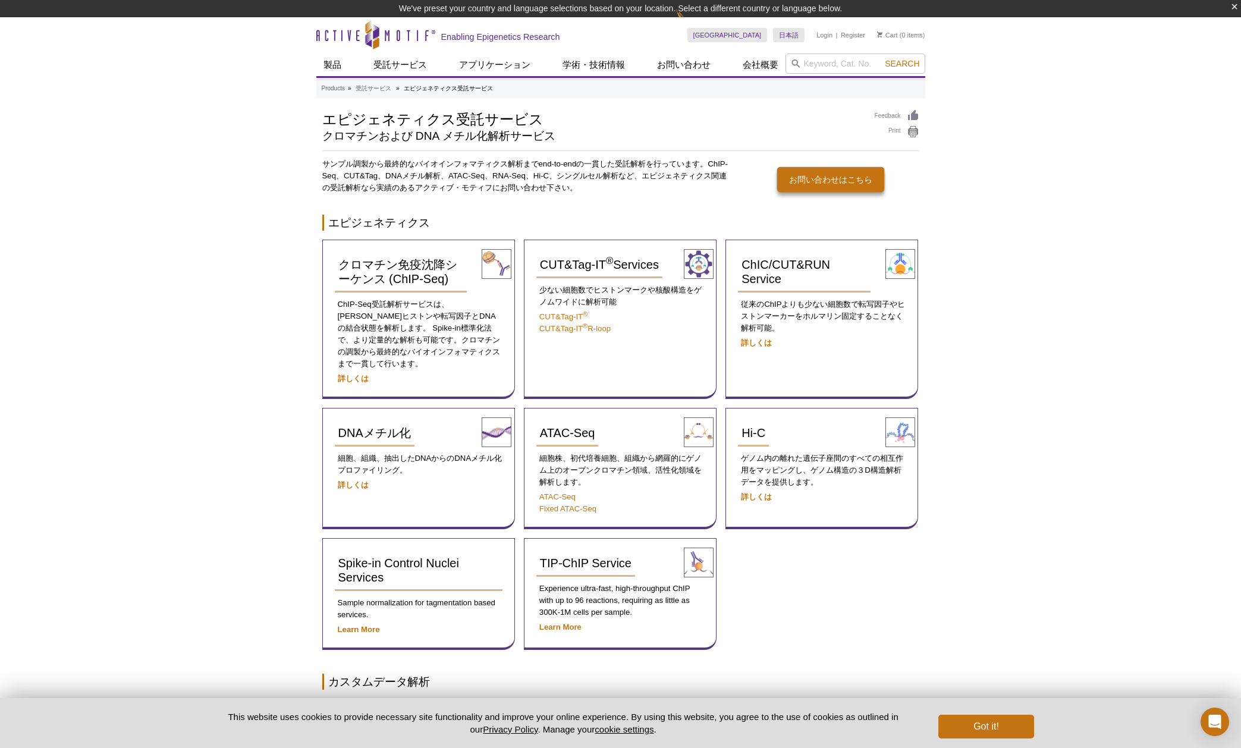  I want to click on img: Your Cart, so click(880, 34).